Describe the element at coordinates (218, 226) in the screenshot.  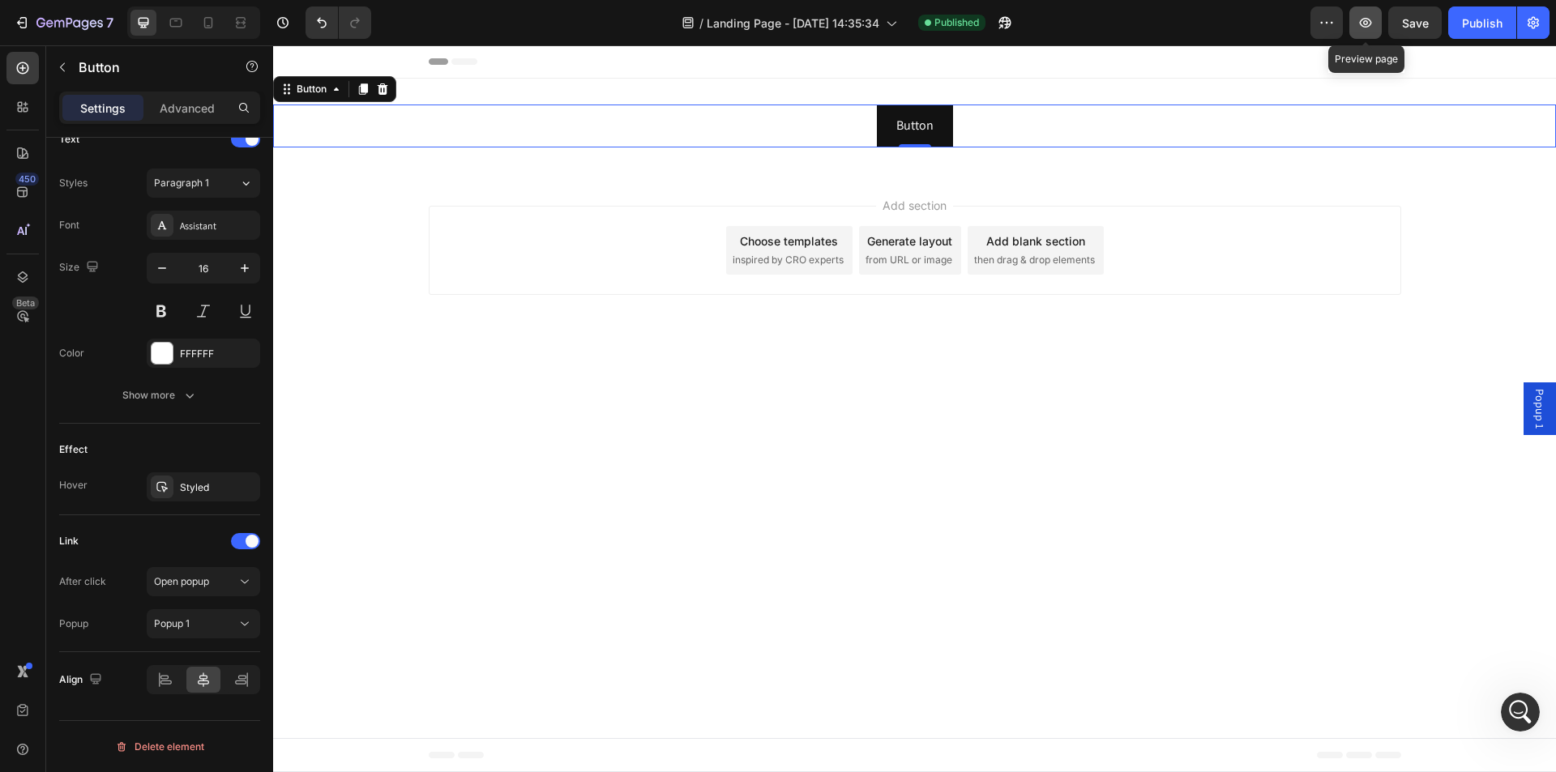
I see `div: Assistant` at that location.